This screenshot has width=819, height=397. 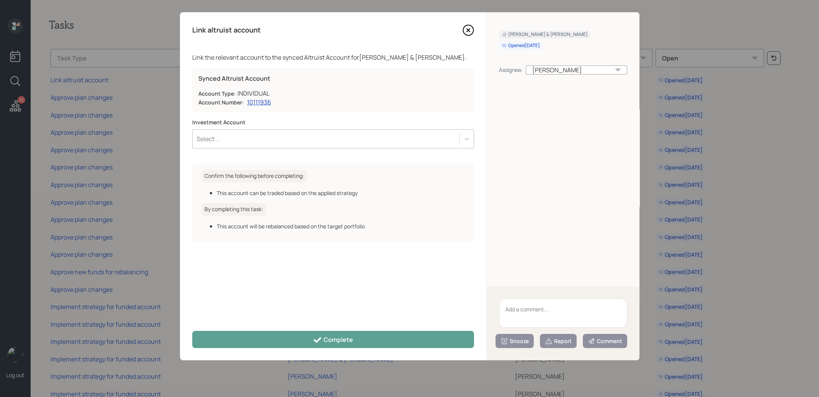 What do you see at coordinates (558, 342) in the screenshot?
I see `div: Report` at bounding box center [558, 342].